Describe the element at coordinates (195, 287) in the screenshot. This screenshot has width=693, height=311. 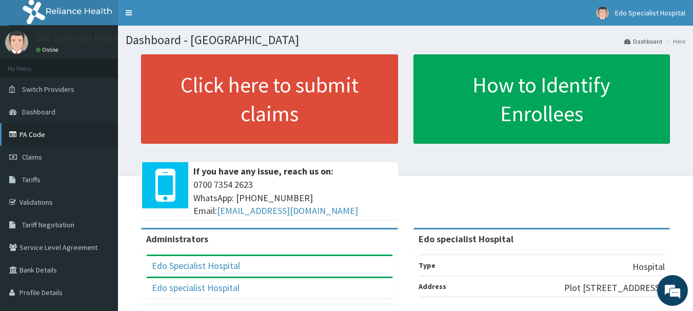
I see `a: Edo specialist Hospital` at that location.